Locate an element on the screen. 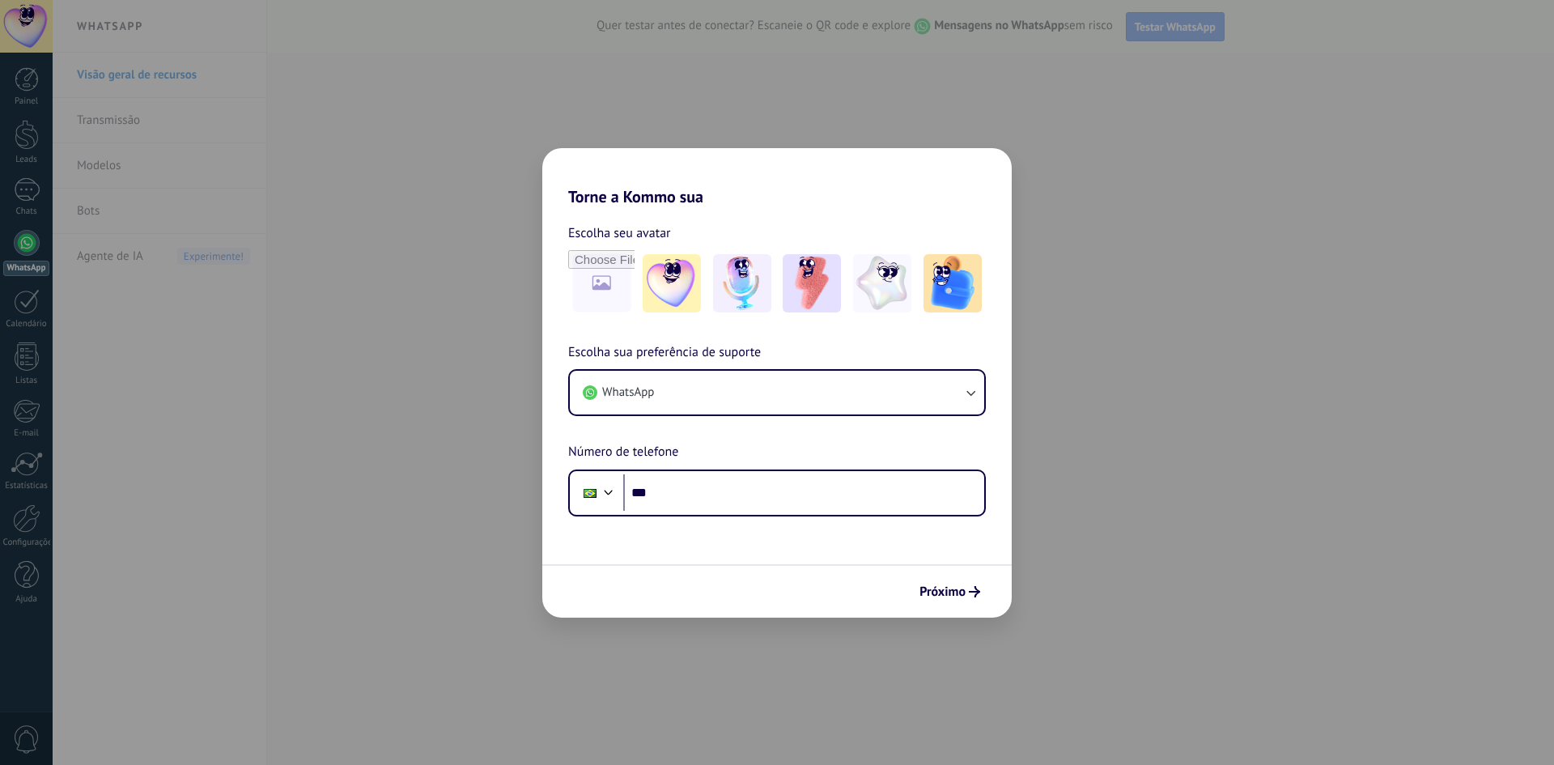  img: -4.jpeg is located at coordinates (882, 283).